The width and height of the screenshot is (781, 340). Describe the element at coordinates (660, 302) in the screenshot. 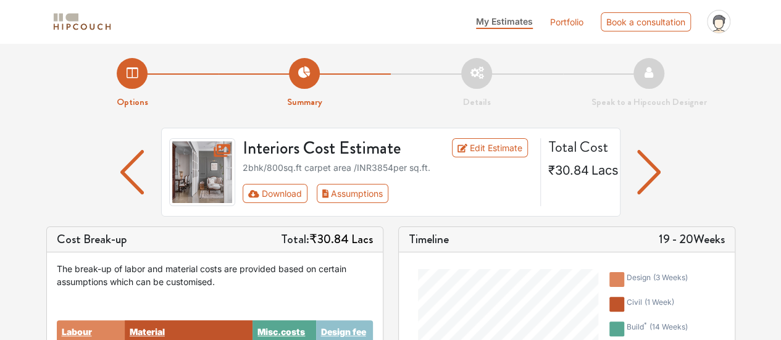

I see `span: ( 1 week )` at that location.